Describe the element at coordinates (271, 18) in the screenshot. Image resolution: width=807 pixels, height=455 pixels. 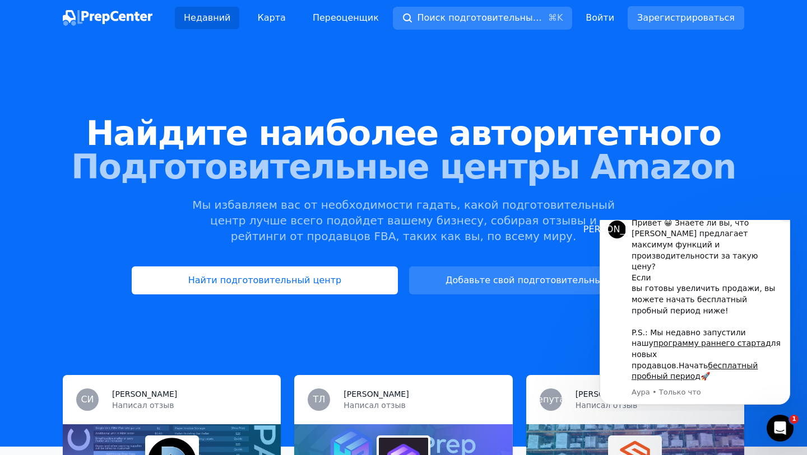
I see `a: Карта` at that location.